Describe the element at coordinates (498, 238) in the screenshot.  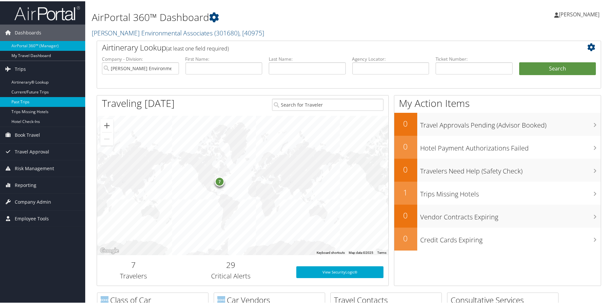
I see `a: 0Credit Cards Expiring` at that location.